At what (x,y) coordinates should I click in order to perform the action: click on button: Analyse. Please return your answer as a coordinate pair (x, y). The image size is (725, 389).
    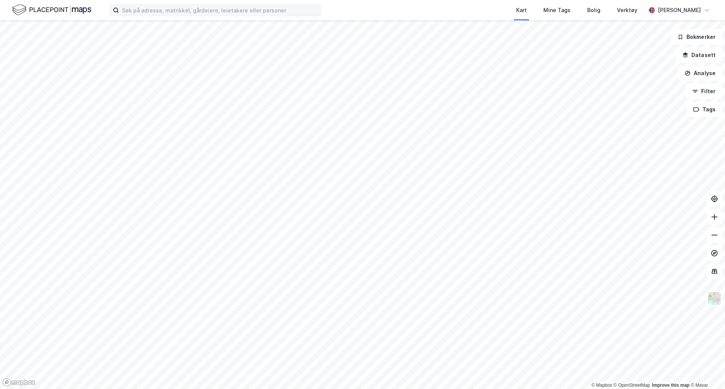
    Looking at the image, I should click on (700, 73).